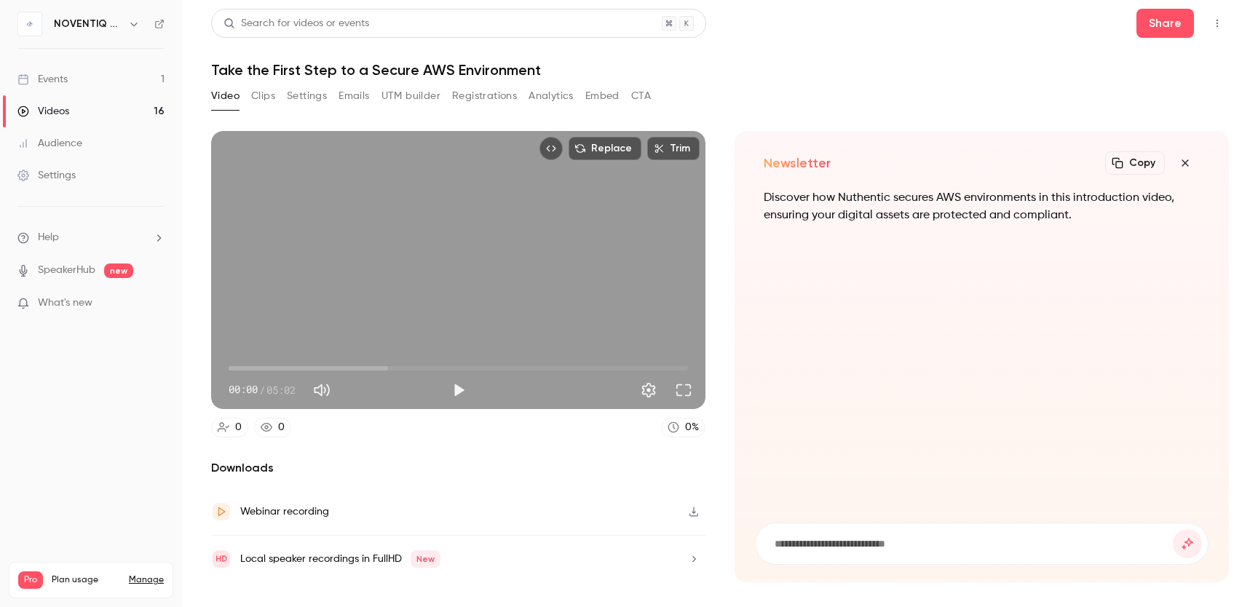 The height and width of the screenshot is (607, 1258). What do you see at coordinates (49, 143) in the screenshot?
I see `div: Audience` at bounding box center [49, 143].